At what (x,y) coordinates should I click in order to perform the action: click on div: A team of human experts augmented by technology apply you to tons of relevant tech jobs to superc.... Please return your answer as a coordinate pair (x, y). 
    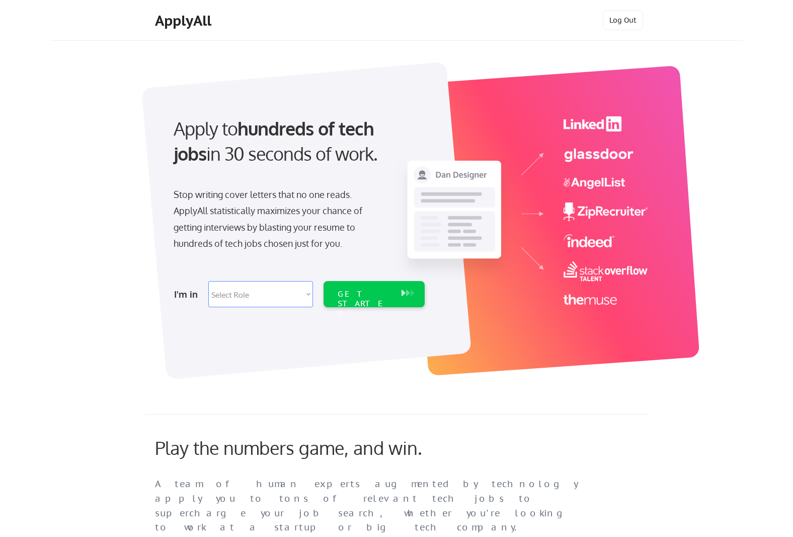
    Looking at the image, I should click on (376, 505).